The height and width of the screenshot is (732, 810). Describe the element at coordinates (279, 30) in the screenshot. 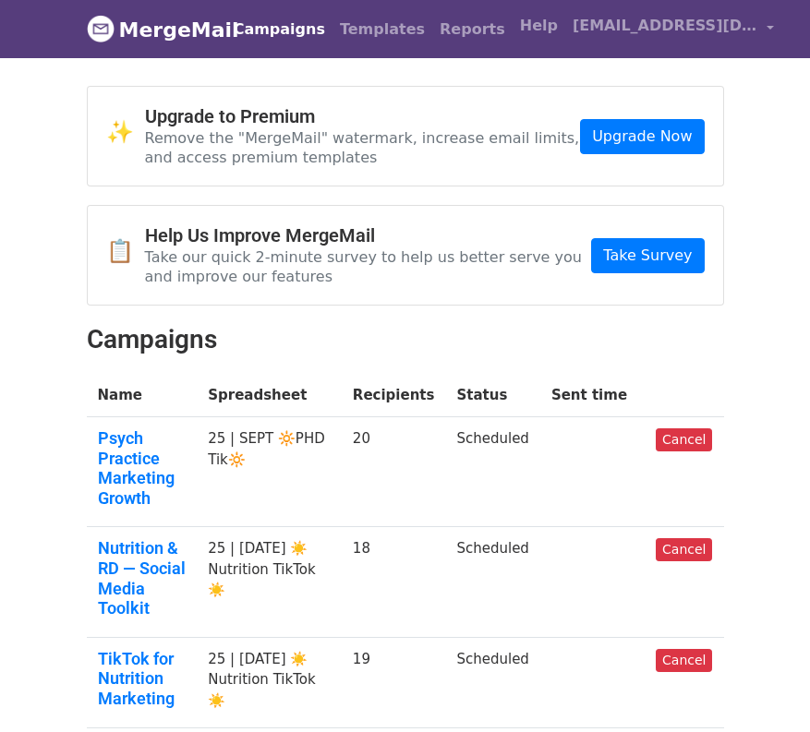

I see `a: Campaigns` at that location.